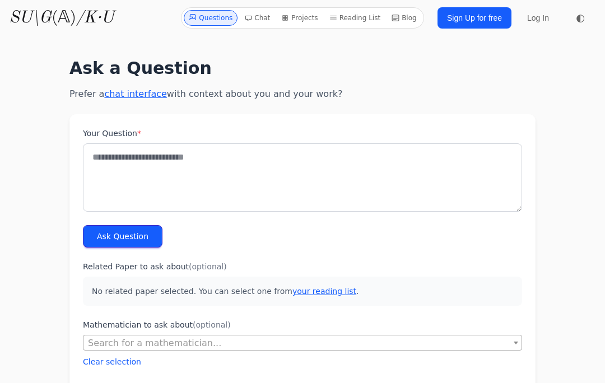 Image resolution: width=605 pixels, height=383 pixels. What do you see at coordinates (211, 18) in the screenshot?
I see `a: Questions` at bounding box center [211, 18].